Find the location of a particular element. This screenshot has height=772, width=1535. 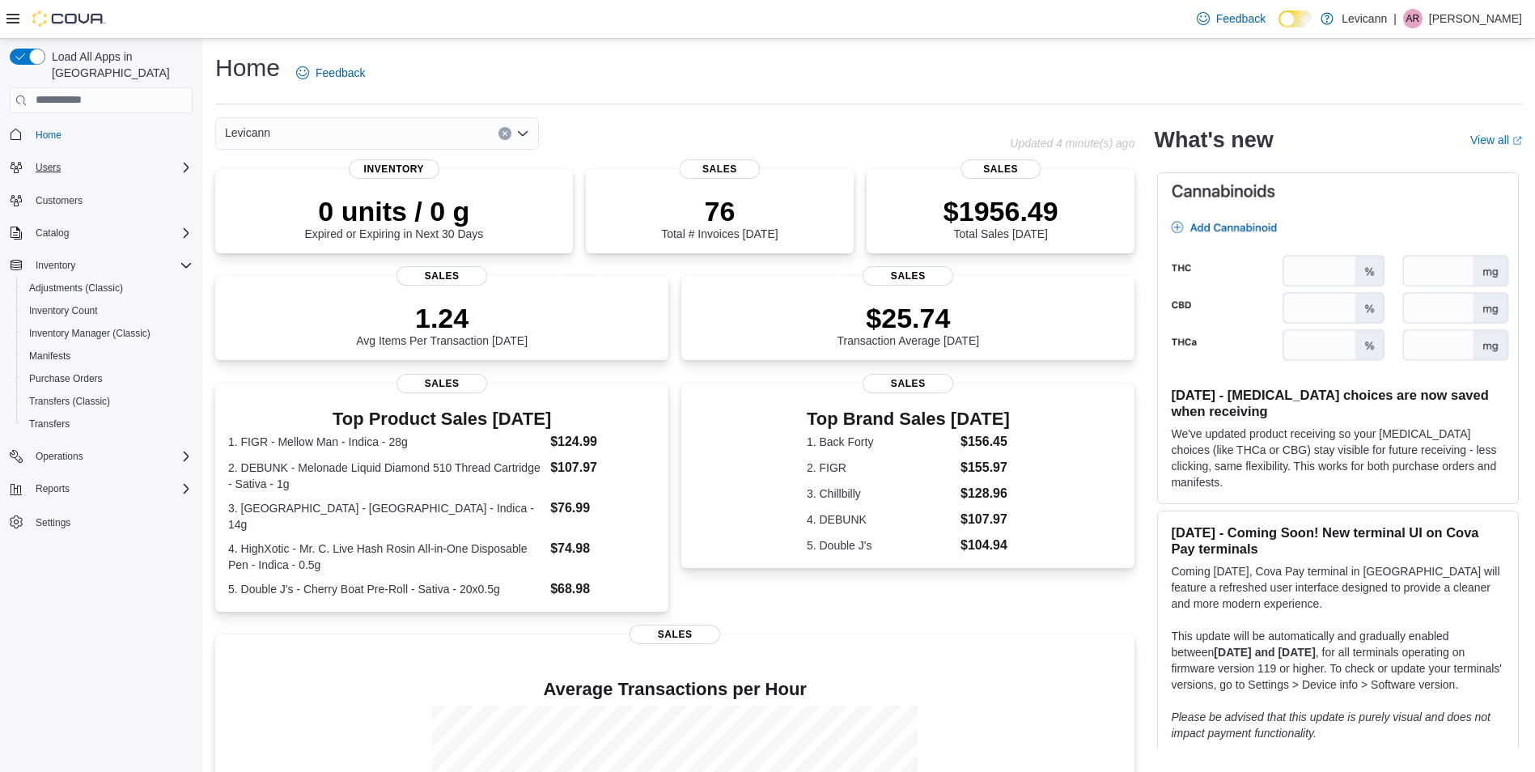

a: Transfers (Classic) is located at coordinates (70, 401).